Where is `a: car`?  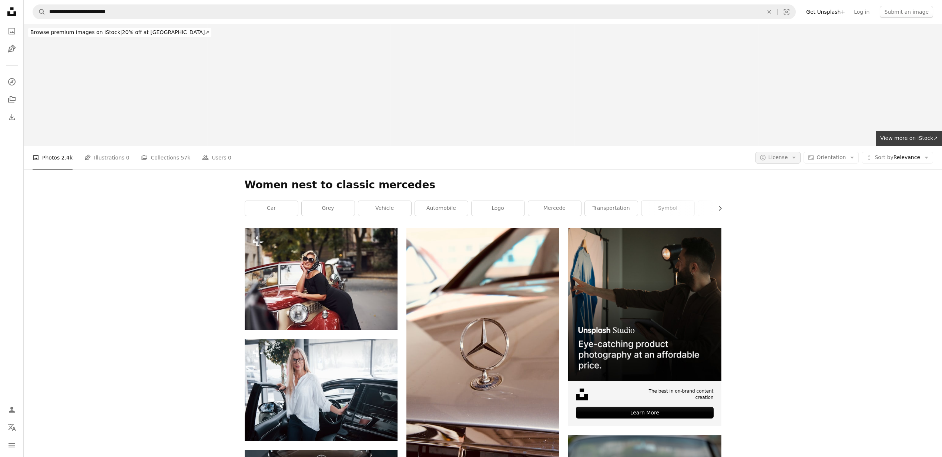 a: car is located at coordinates (271, 208).